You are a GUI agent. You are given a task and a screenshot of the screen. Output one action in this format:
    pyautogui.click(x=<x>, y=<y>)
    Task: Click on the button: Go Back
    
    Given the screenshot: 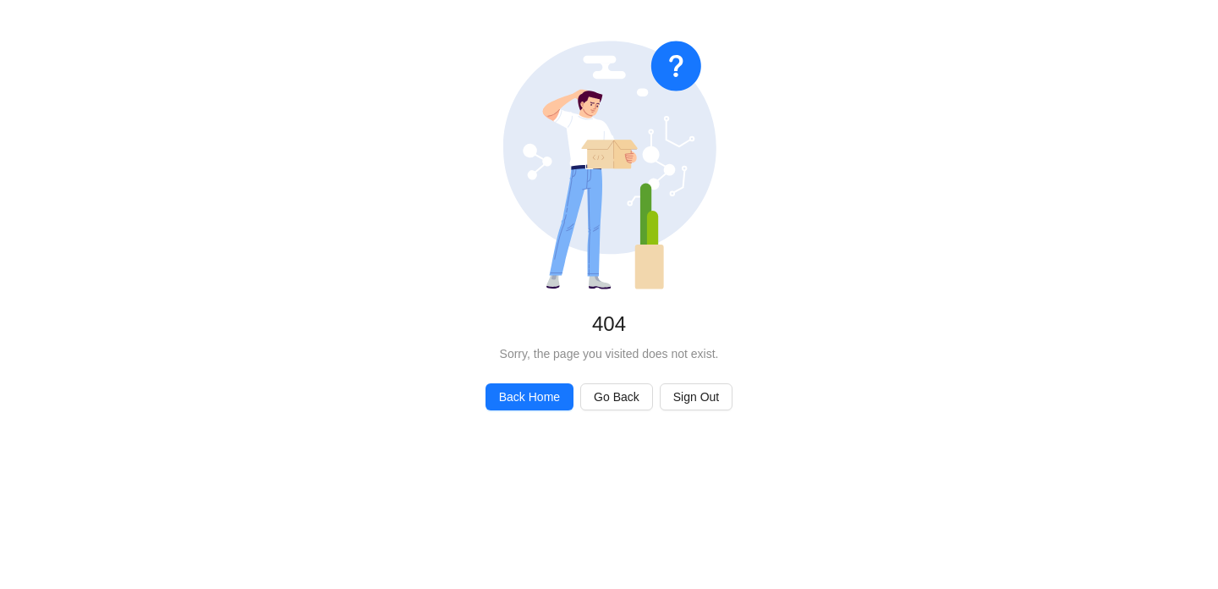 What is the action you would take?
    pyautogui.click(x=617, y=397)
    